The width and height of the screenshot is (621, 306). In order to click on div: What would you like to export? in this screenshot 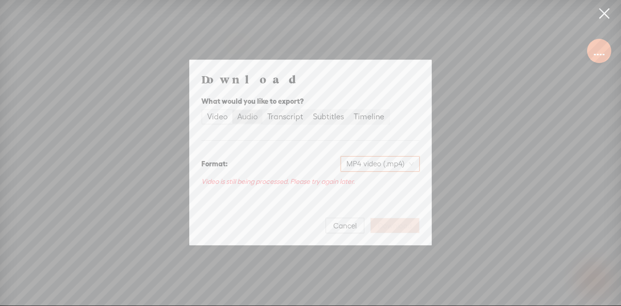, I will do `click(311, 101)`.